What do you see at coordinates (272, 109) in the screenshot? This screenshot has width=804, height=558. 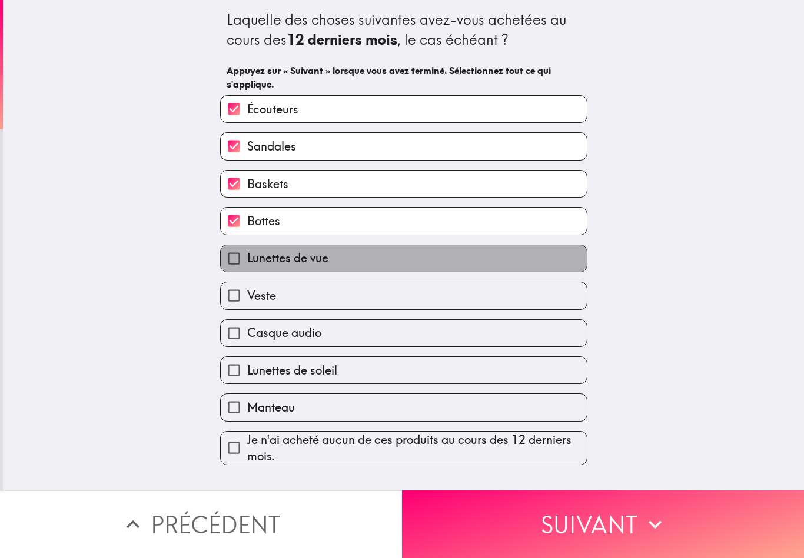 I see `span: Écouteurs` at bounding box center [272, 109].